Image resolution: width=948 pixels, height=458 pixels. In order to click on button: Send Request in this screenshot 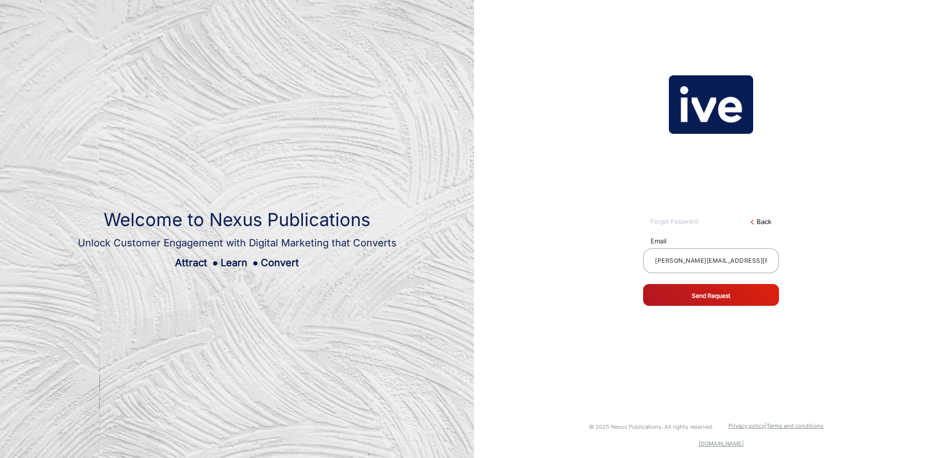, I will do `click(711, 295)`.